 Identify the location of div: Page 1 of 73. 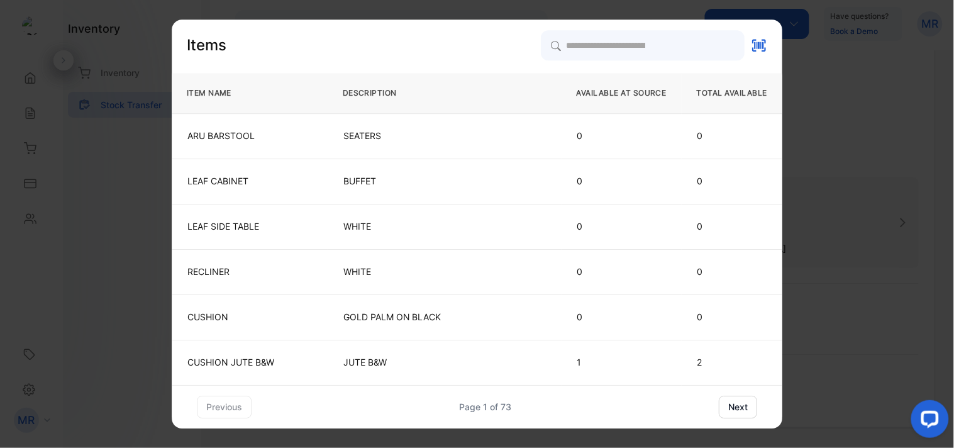
(485, 406).